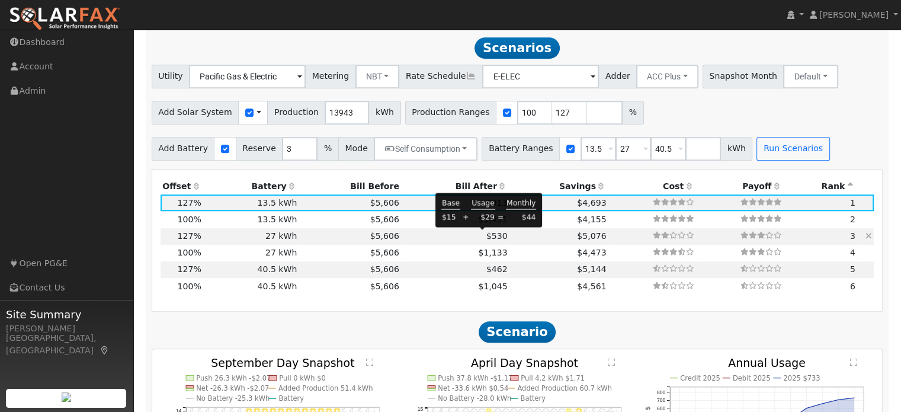 This screenshot has height=412, width=901. I want to click on text: Pull 4.2 kWh $1.71, so click(553, 378).